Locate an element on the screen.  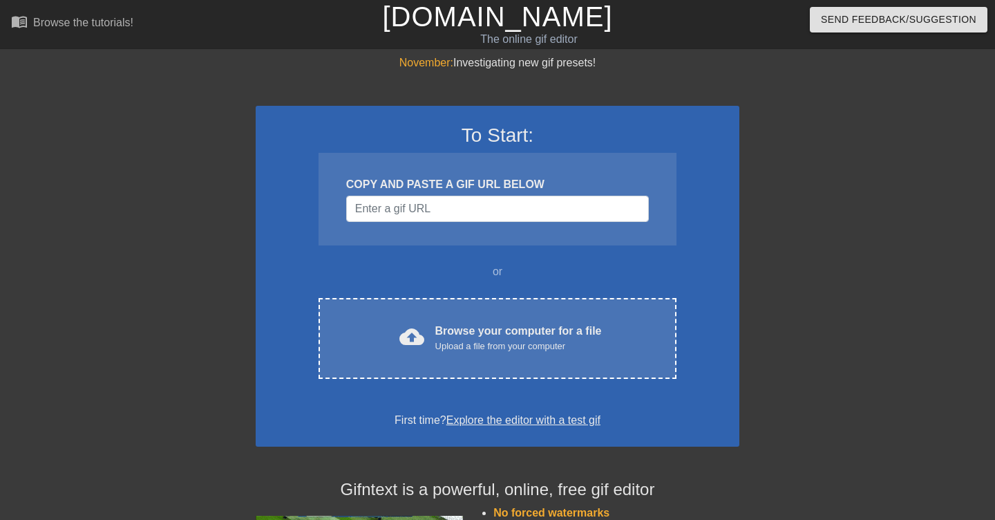
div: Browse the tutorials! is located at coordinates (83, 22).